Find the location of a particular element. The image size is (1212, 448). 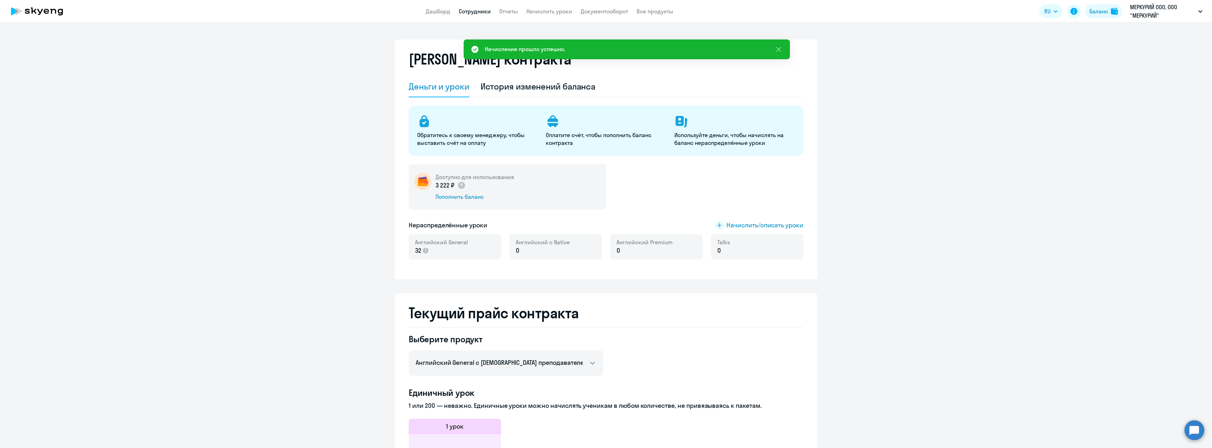

div: История изменений баланса is located at coordinates (538, 86).